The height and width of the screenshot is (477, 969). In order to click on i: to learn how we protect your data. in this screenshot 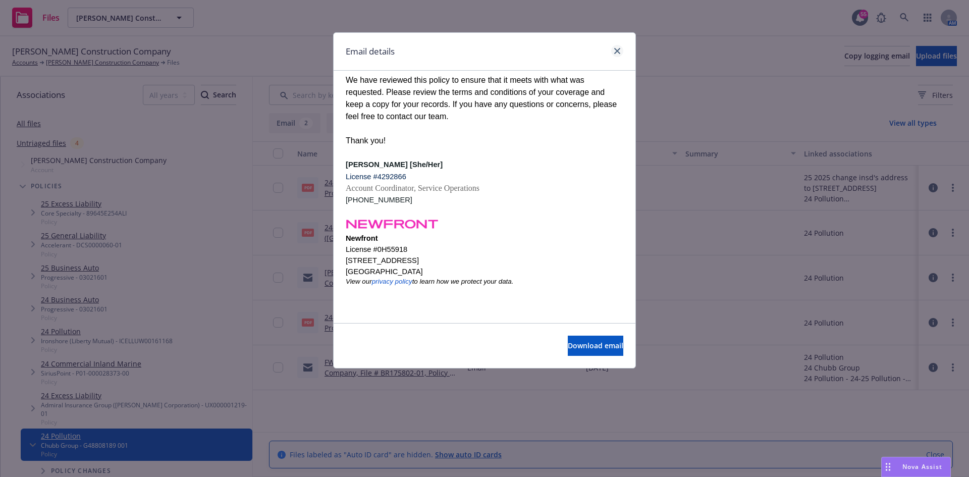, I will do `click(463, 281)`.